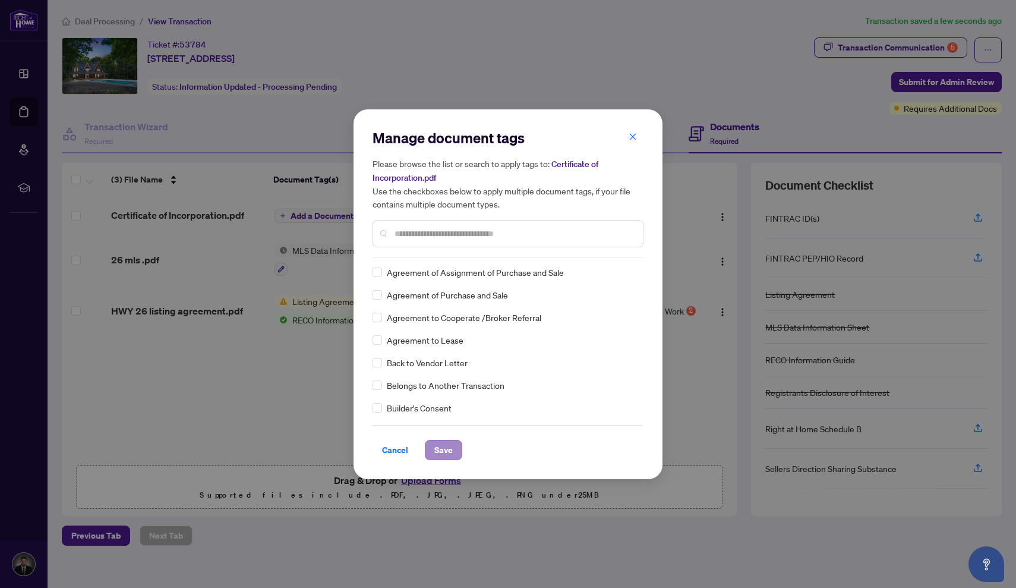 The height and width of the screenshot is (588, 1016). I want to click on span: Certificate of Incorporation.pdf, so click(485, 171).